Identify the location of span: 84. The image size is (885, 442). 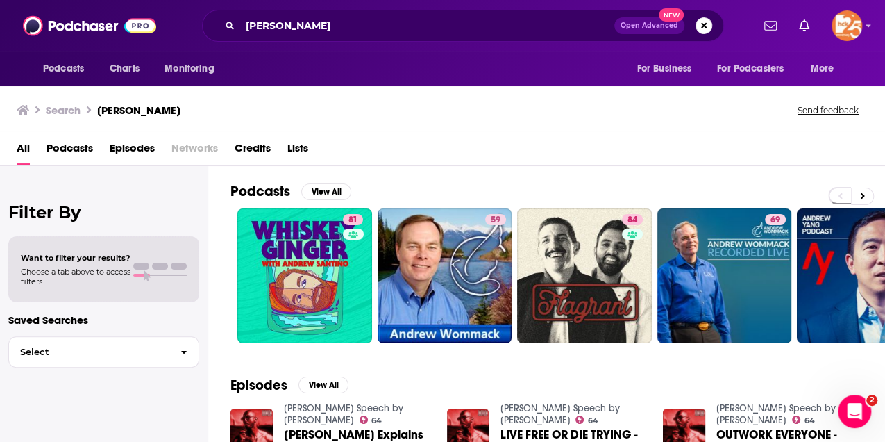
(633, 220).